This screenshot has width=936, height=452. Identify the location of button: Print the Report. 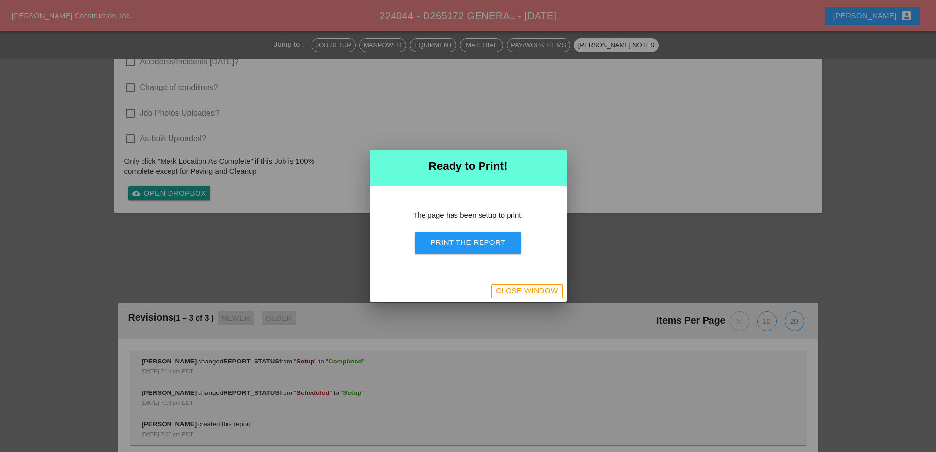
(468, 243).